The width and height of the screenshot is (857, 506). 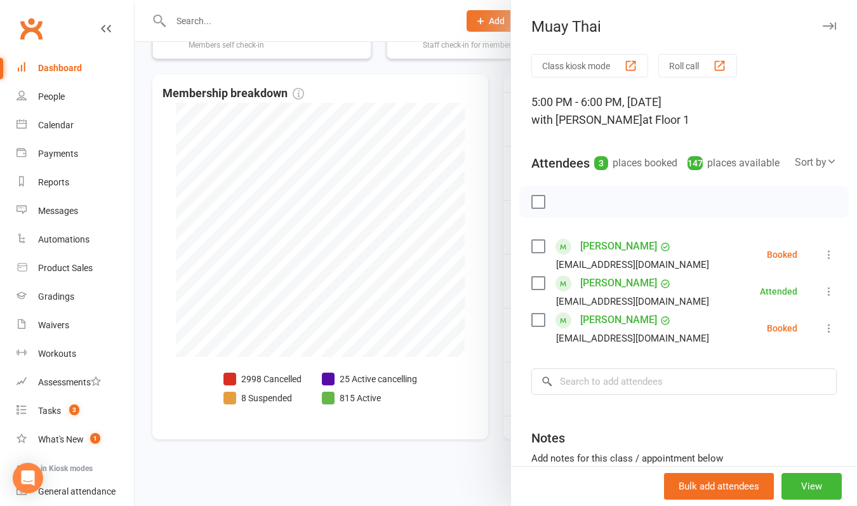 What do you see at coordinates (601, 163) in the screenshot?
I see `div: 3` at bounding box center [601, 163].